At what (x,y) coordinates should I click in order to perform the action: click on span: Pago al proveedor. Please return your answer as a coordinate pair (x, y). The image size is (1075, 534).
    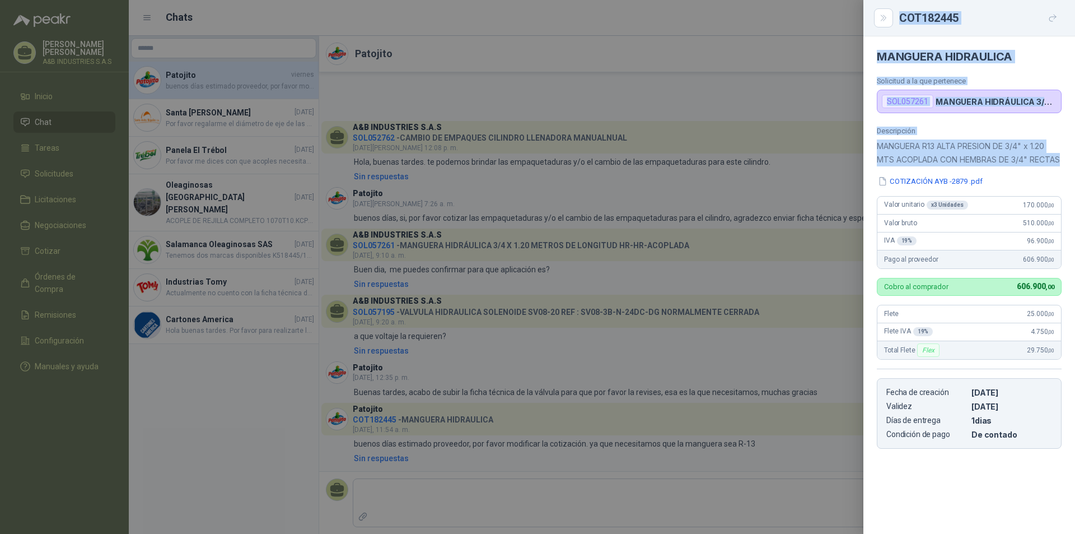
    Looking at the image, I should click on (911, 259).